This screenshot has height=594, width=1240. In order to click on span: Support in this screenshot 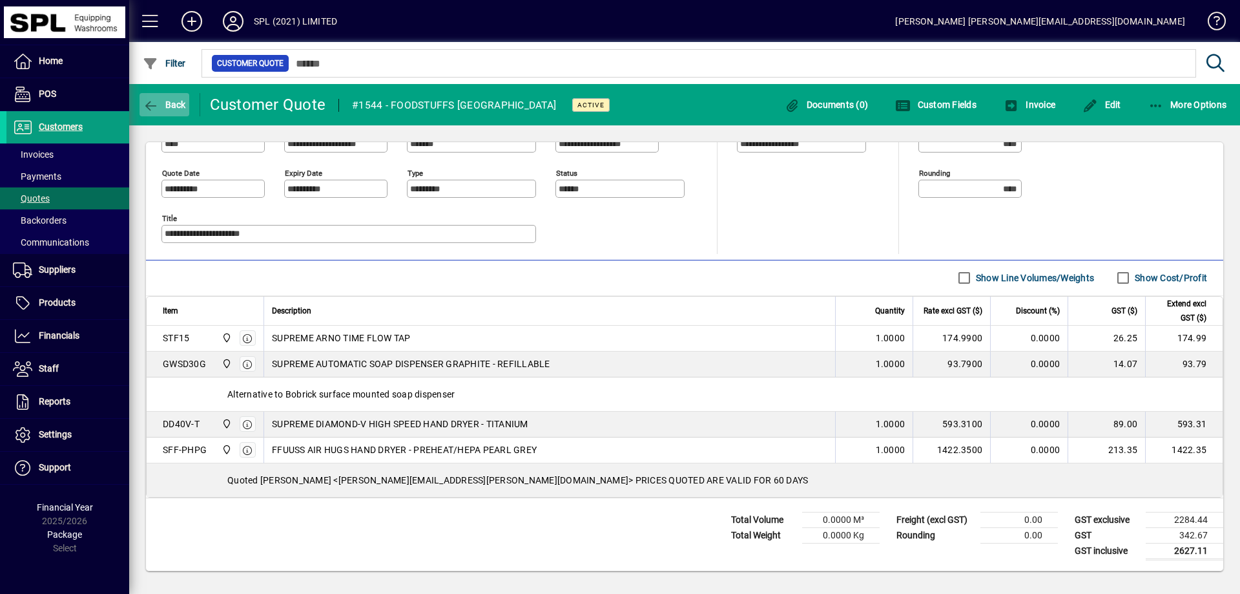, I will do `click(55, 467)`.